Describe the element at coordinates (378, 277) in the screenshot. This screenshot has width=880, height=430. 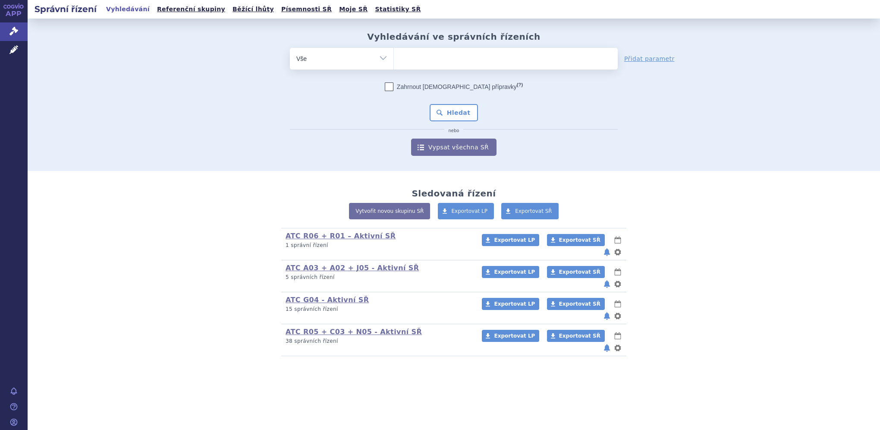
I see `p: 5 správních řízení` at that location.